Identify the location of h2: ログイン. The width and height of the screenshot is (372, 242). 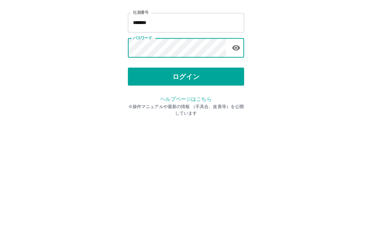
(186, 53).